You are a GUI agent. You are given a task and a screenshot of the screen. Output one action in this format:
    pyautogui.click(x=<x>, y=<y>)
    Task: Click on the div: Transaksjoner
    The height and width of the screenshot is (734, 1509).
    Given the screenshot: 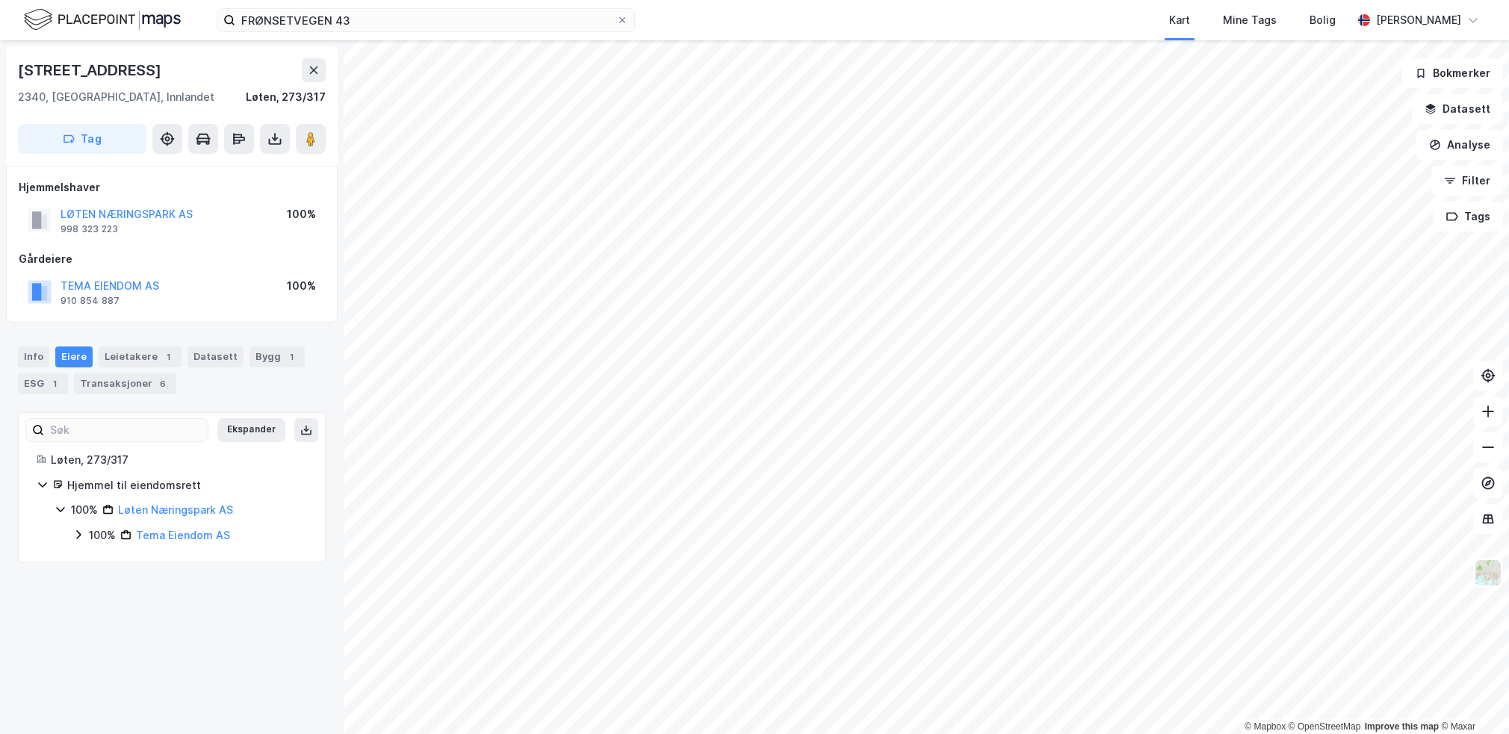 What is the action you would take?
    pyautogui.click(x=125, y=384)
    